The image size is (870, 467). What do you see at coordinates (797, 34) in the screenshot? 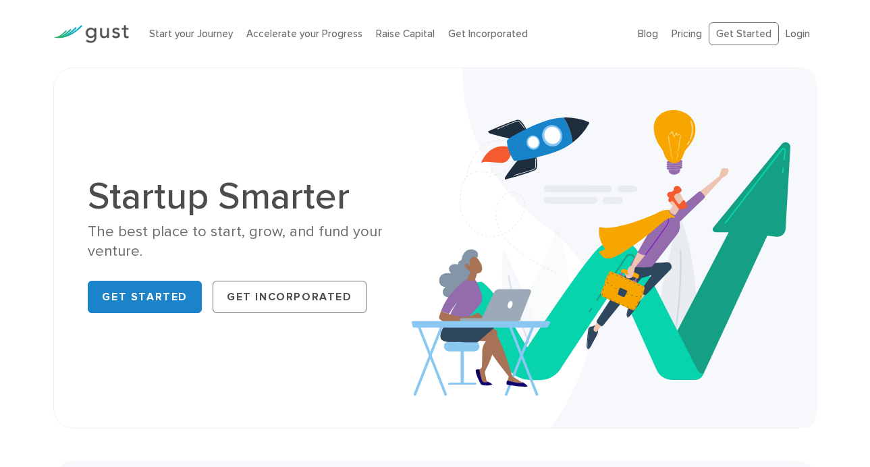
I see `a: Login` at bounding box center [797, 34].